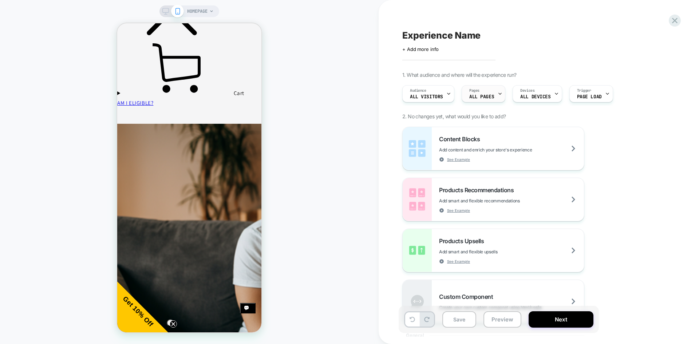  Describe the element at coordinates (21, 288) in the screenshot. I see `span: Get 10% Off` at that location.